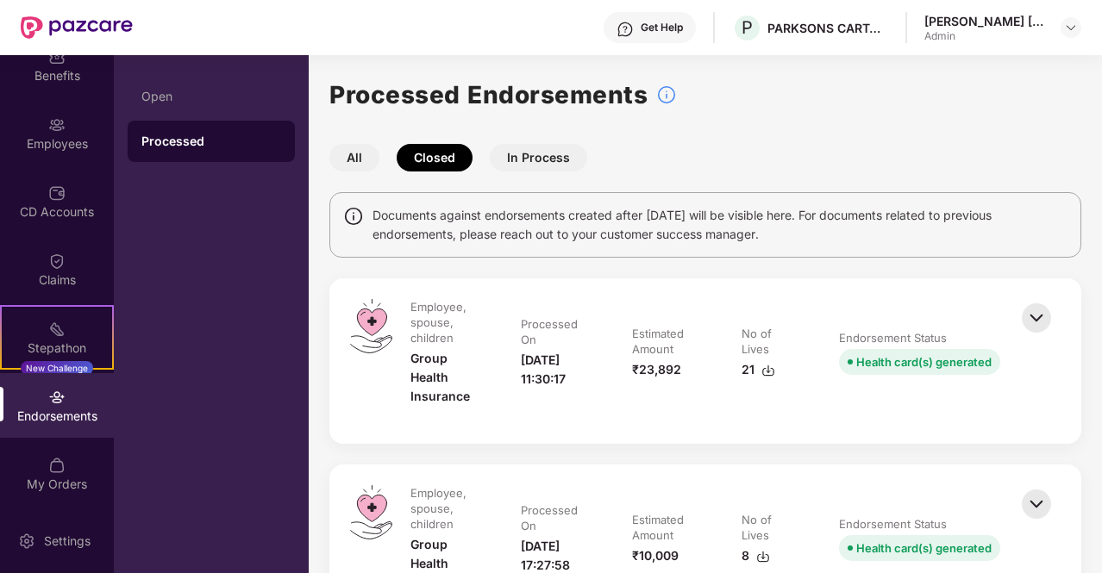 The width and height of the screenshot is (1102, 573). Describe the element at coordinates (1071, 28) in the screenshot. I see `img: svg+xml;base64,PHN2ZyBpZD0iRHJvcGRvd24tMzJ4MzIiIHhtbG5zPSJodHRwOi8vd3d3LnczLm9yZy8yMDAwL3N2ZyIgd2...` at that location.